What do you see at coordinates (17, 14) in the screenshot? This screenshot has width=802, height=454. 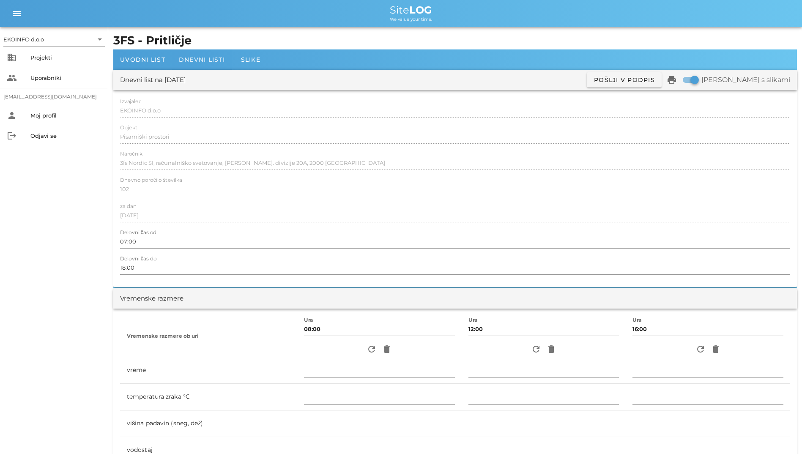 I see `i: menu` at bounding box center [17, 14].